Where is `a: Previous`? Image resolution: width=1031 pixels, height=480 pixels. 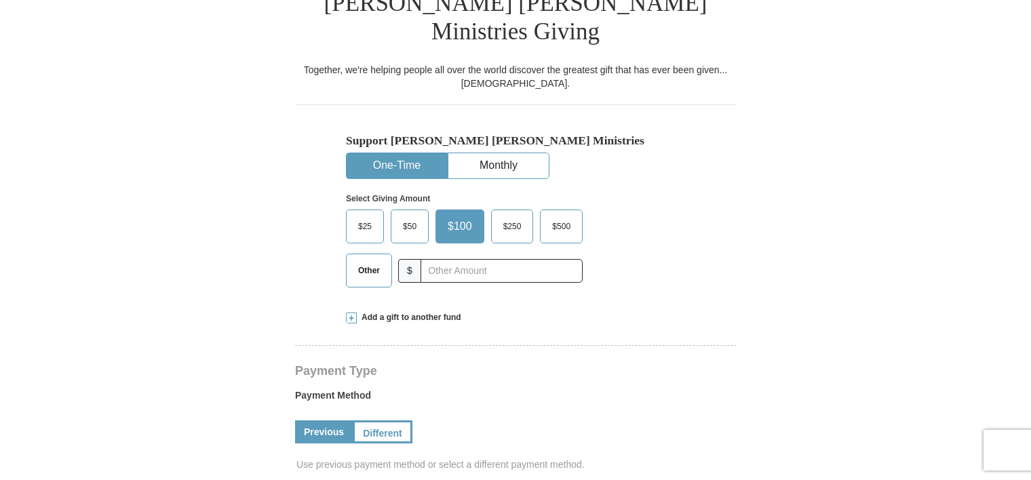
a: Previous is located at coordinates (323, 432).